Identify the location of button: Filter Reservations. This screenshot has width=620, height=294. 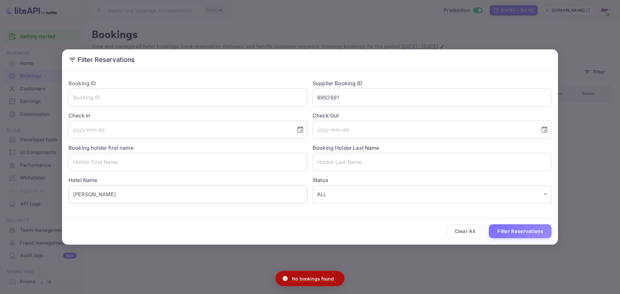
(520, 231).